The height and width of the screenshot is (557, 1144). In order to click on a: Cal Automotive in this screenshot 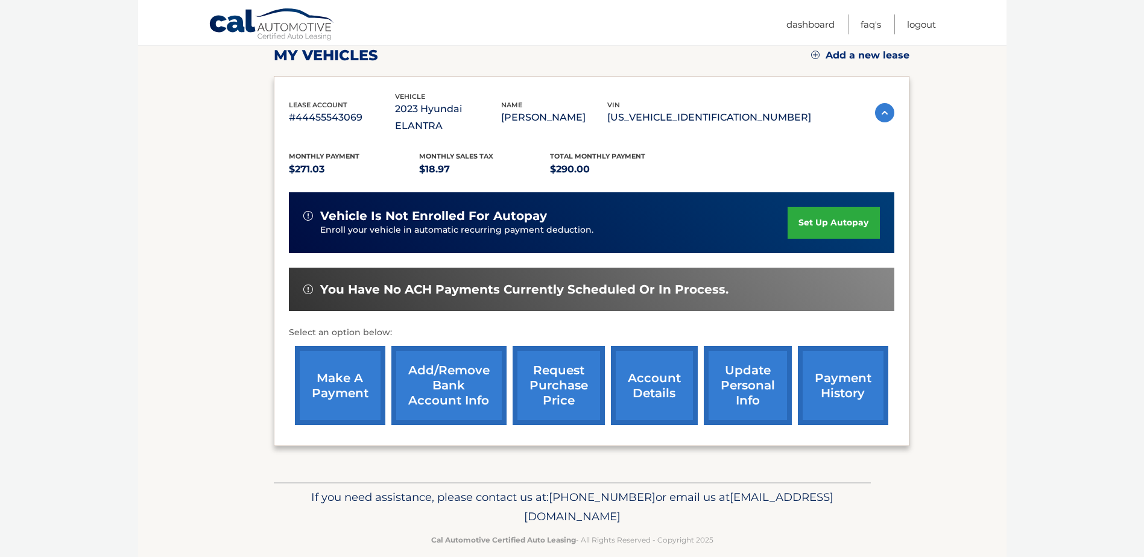, I will do `click(272, 25)`.